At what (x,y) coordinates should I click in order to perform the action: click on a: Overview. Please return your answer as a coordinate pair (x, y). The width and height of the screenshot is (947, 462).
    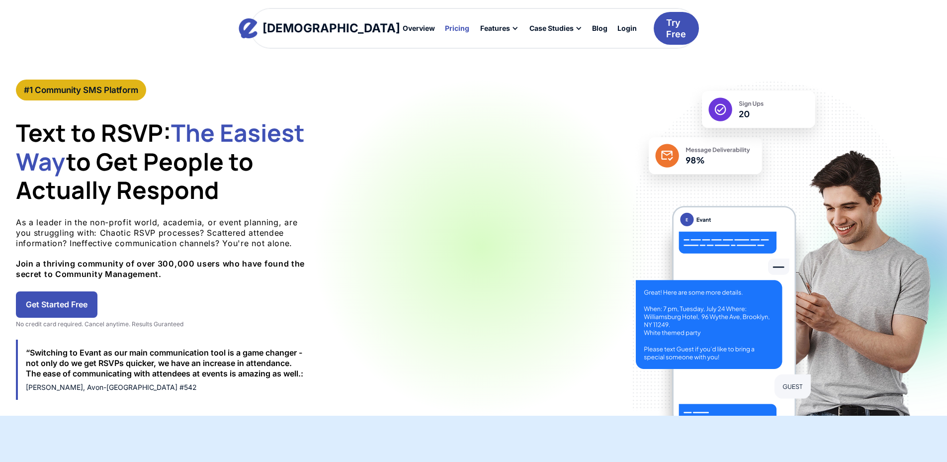
    Looking at the image, I should click on (419, 28).